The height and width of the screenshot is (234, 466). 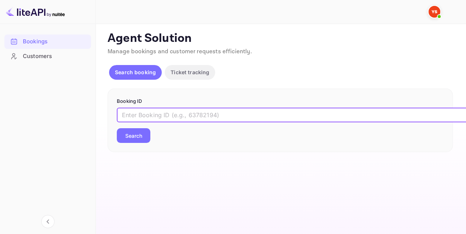 I want to click on a: Customers, so click(x=47, y=56).